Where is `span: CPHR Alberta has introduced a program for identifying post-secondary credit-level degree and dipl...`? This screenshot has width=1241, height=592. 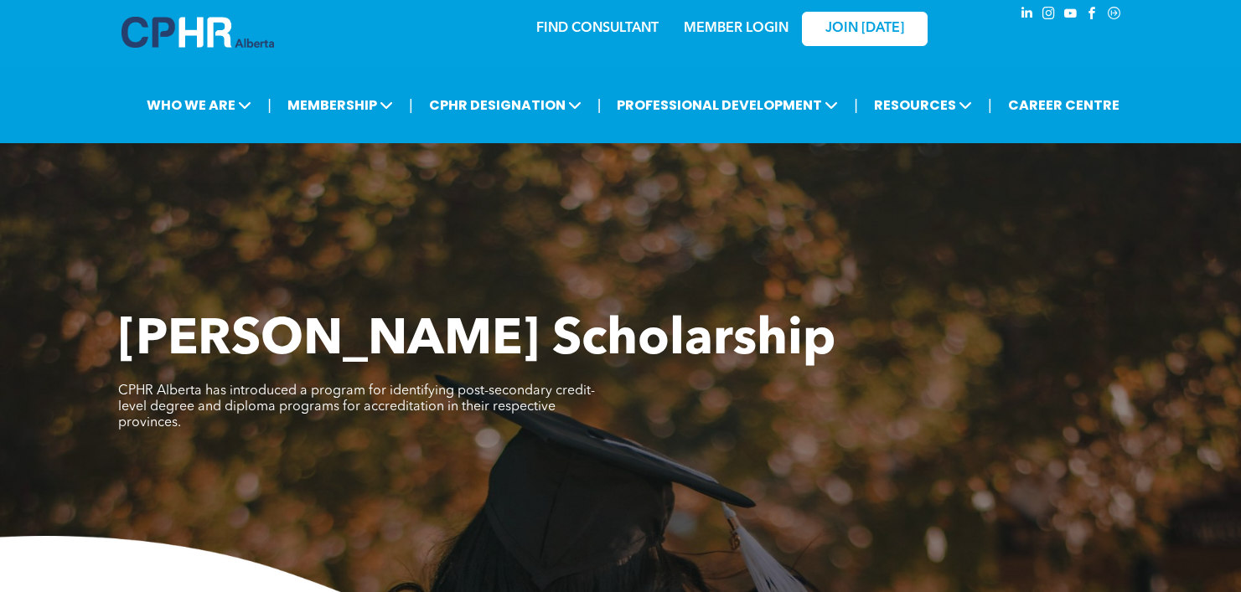
span: CPHR Alberta has introduced a program for identifying post-secondary credit-level degree and dipl... is located at coordinates (356, 407).